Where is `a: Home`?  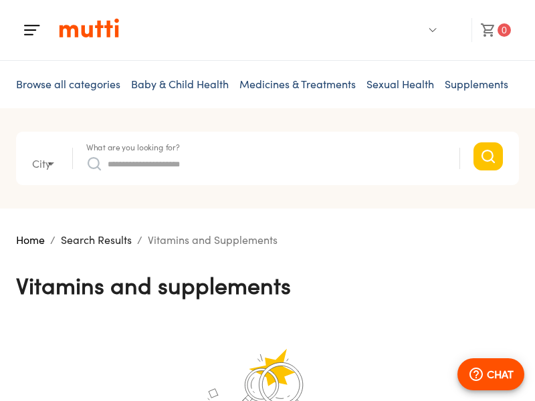 a: Home is located at coordinates (30, 240).